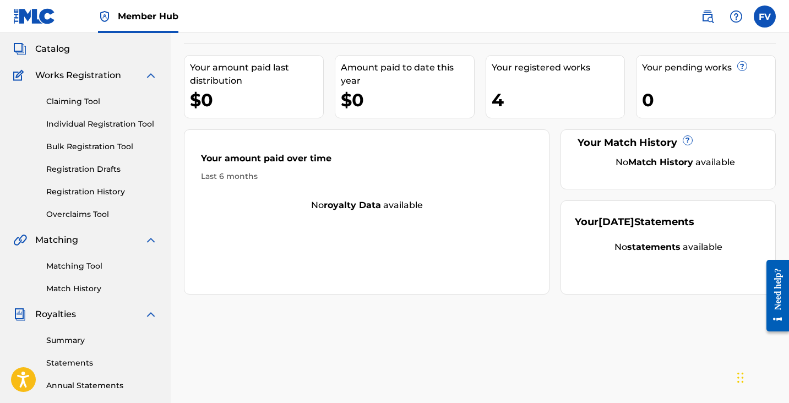 Image resolution: width=789 pixels, height=403 pixels. Describe the element at coordinates (102, 169) in the screenshot. I see `a: Registration Drafts` at that location.